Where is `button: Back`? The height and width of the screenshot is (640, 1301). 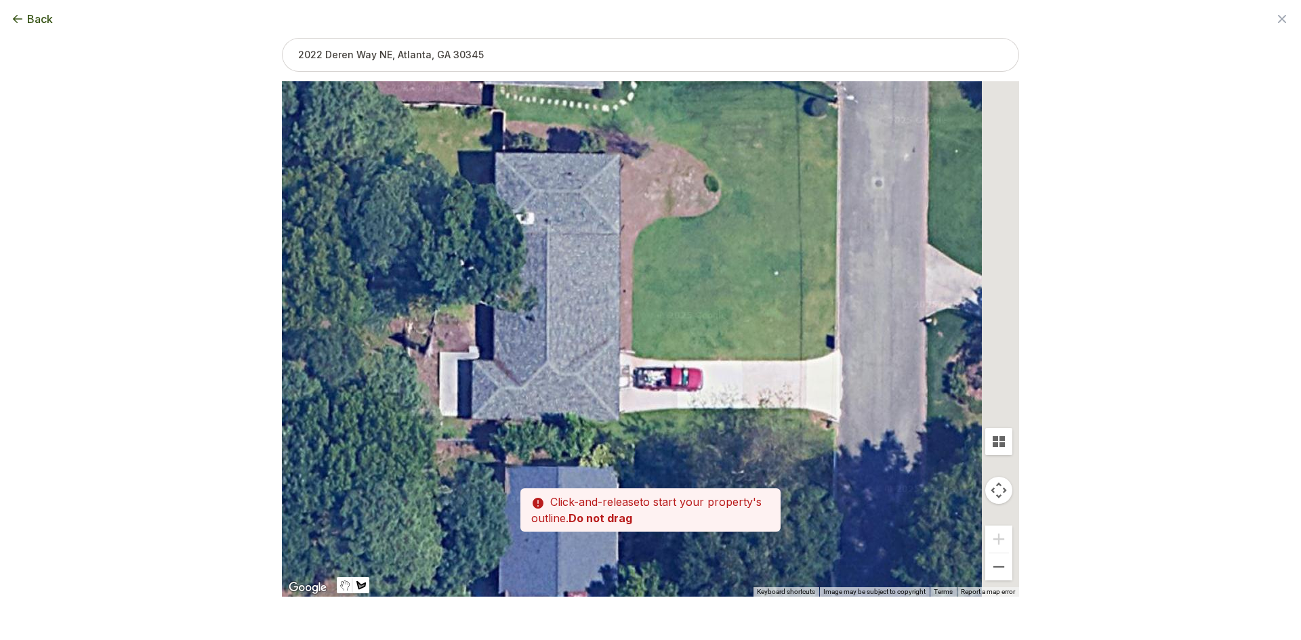 button: Back is located at coordinates (32, 19).